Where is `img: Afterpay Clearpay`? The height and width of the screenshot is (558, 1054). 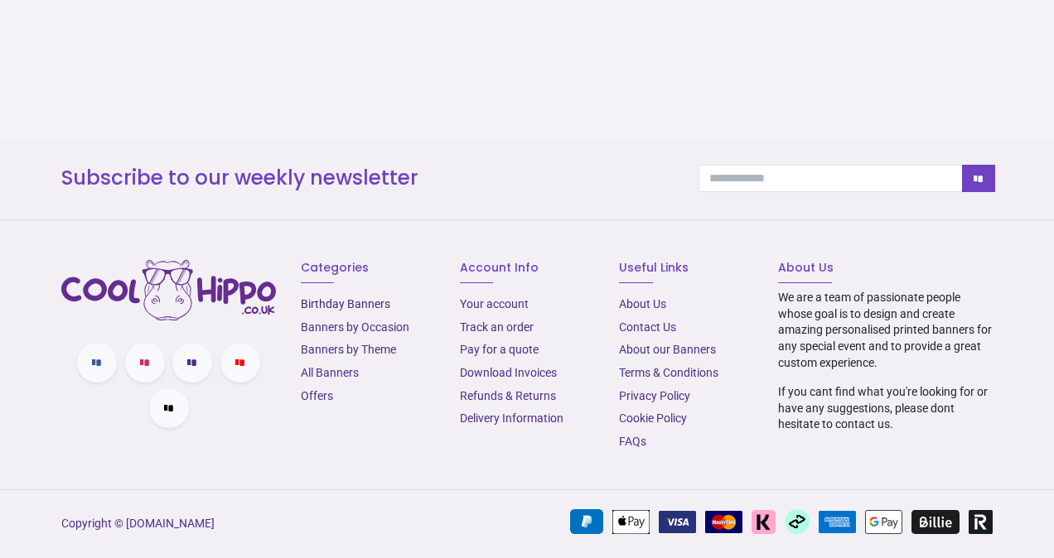 img: Afterpay Clearpay is located at coordinates (797, 522).